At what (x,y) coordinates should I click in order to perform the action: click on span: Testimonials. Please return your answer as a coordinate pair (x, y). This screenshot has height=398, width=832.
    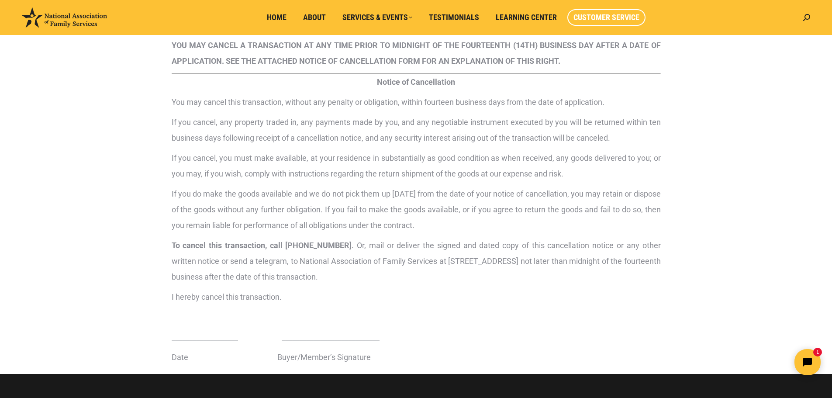
    Looking at the image, I should click on (454, 17).